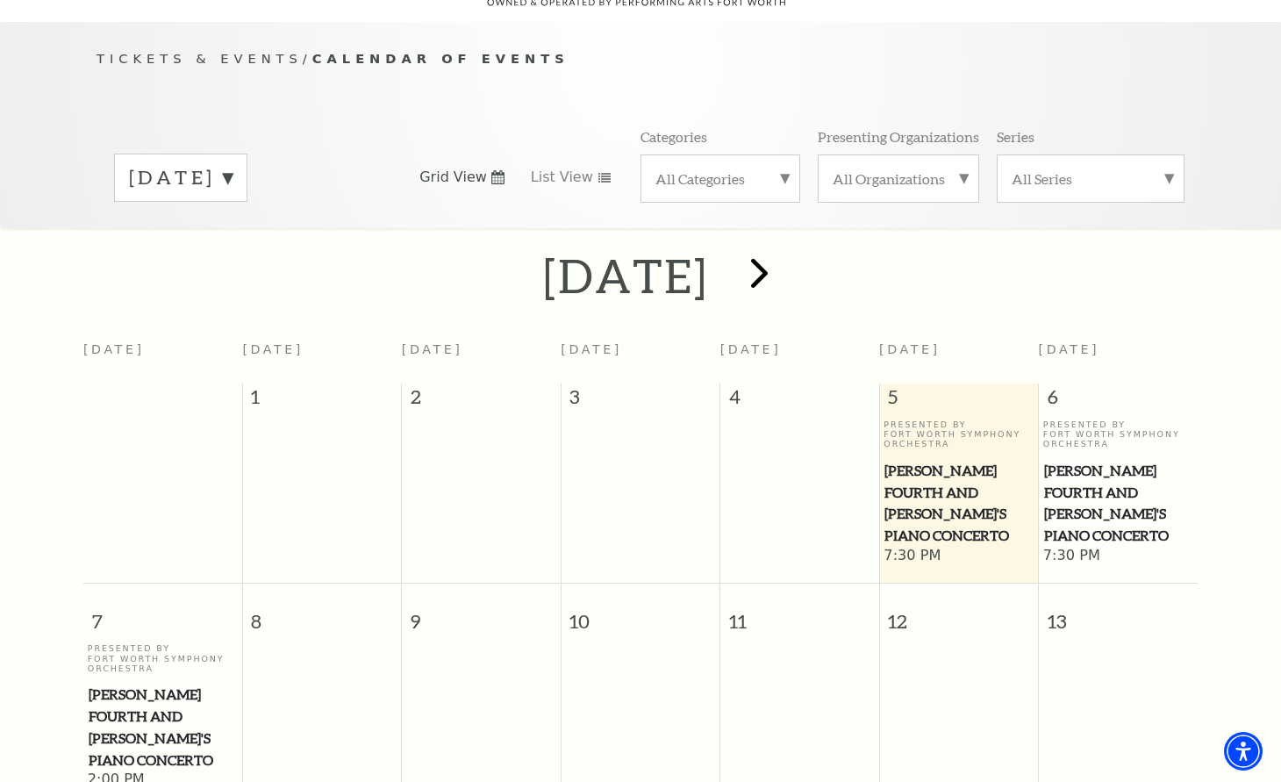 The width and height of the screenshot is (1281, 782). What do you see at coordinates (1118, 401) in the screenshot?
I see `span: 6` at bounding box center [1118, 401].